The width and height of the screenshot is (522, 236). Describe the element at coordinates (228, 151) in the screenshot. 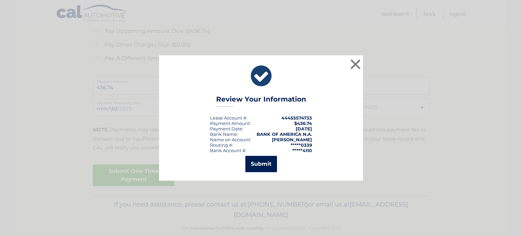

I see `div: Bank Account #:` at that location.